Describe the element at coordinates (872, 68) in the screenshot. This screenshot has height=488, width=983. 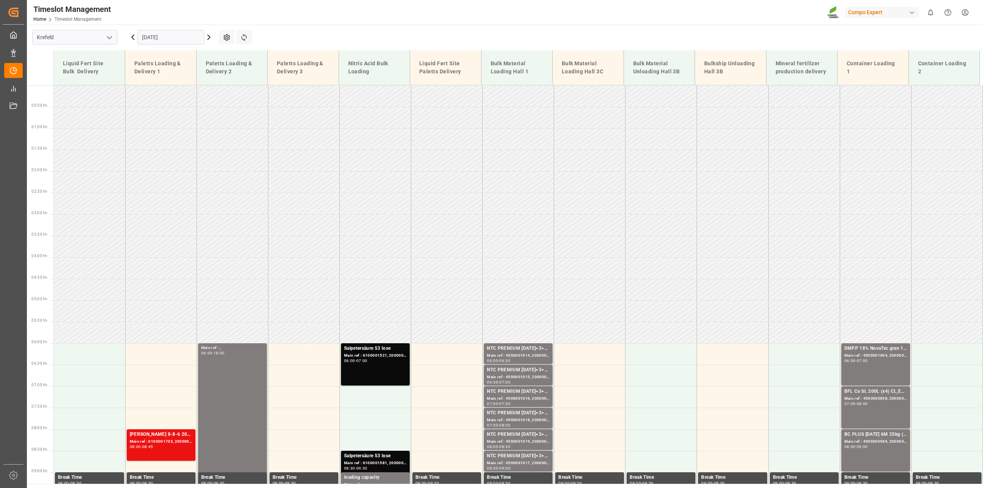
I see `div: Container Loading 1` at that location.